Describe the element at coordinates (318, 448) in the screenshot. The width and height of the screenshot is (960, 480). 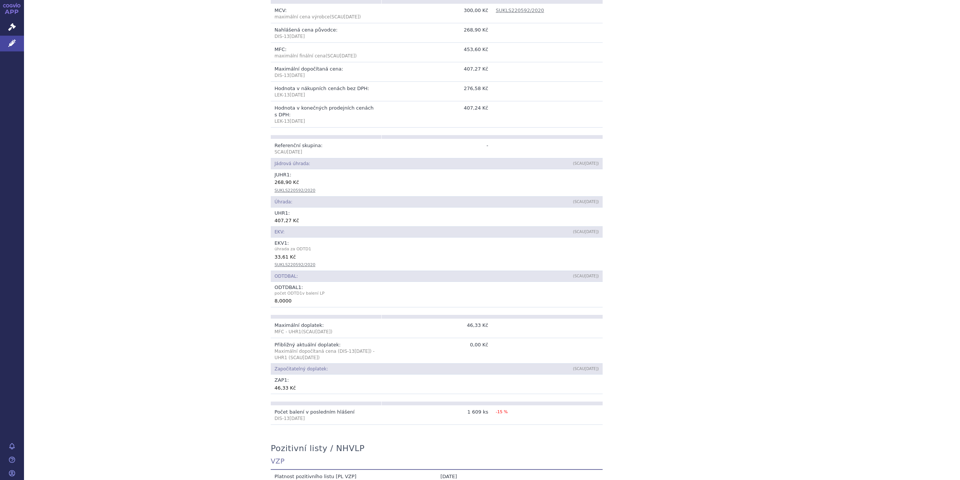
I see `h3: Pozitivní listy / NHVLP` at that location.